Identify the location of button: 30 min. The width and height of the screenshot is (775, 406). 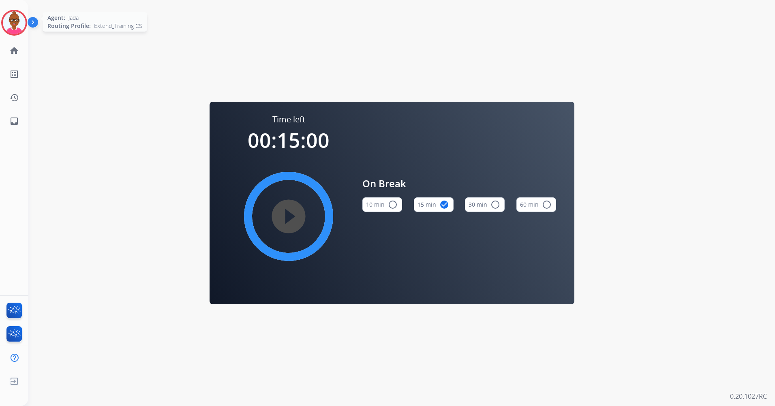
(485, 205).